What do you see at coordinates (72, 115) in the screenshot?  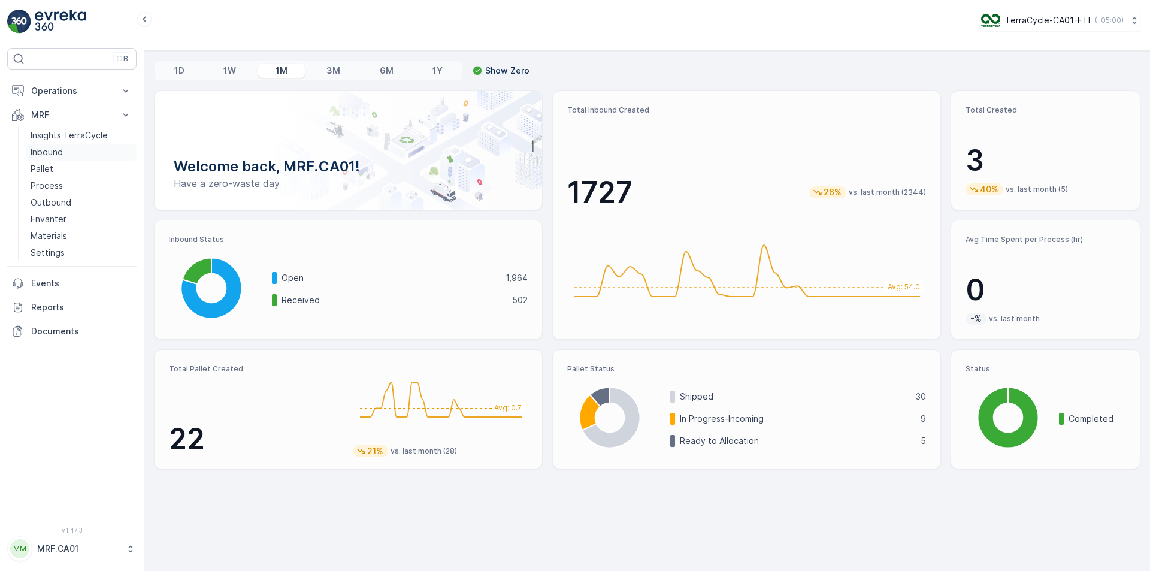 I see `button: MRF` at bounding box center [72, 115].